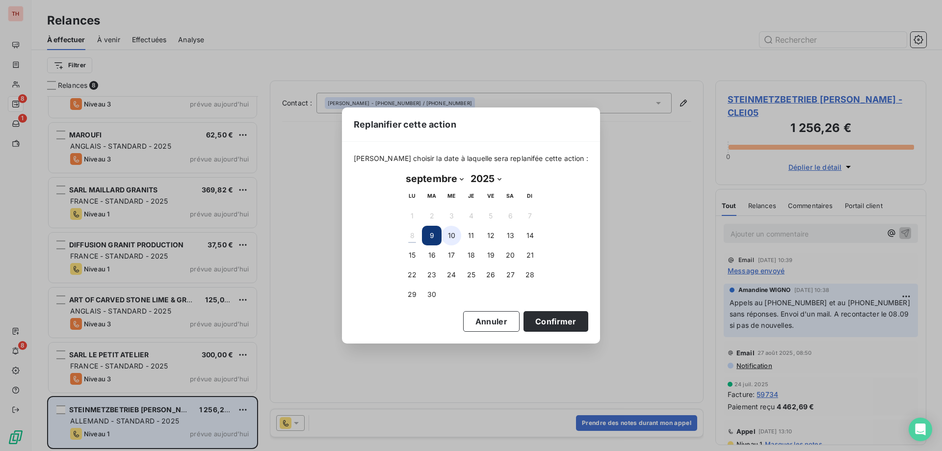 The height and width of the screenshot is (451, 942). What do you see at coordinates (530, 275) in the screenshot?
I see `button: 28` at bounding box center [530, 275].